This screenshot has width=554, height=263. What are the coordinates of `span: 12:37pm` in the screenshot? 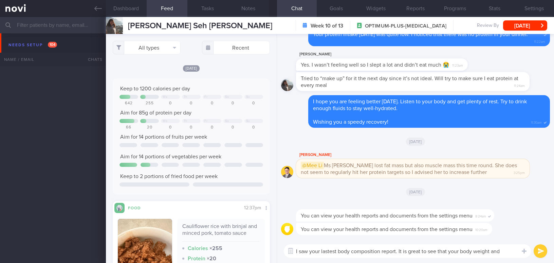 It's located at (253, 208).